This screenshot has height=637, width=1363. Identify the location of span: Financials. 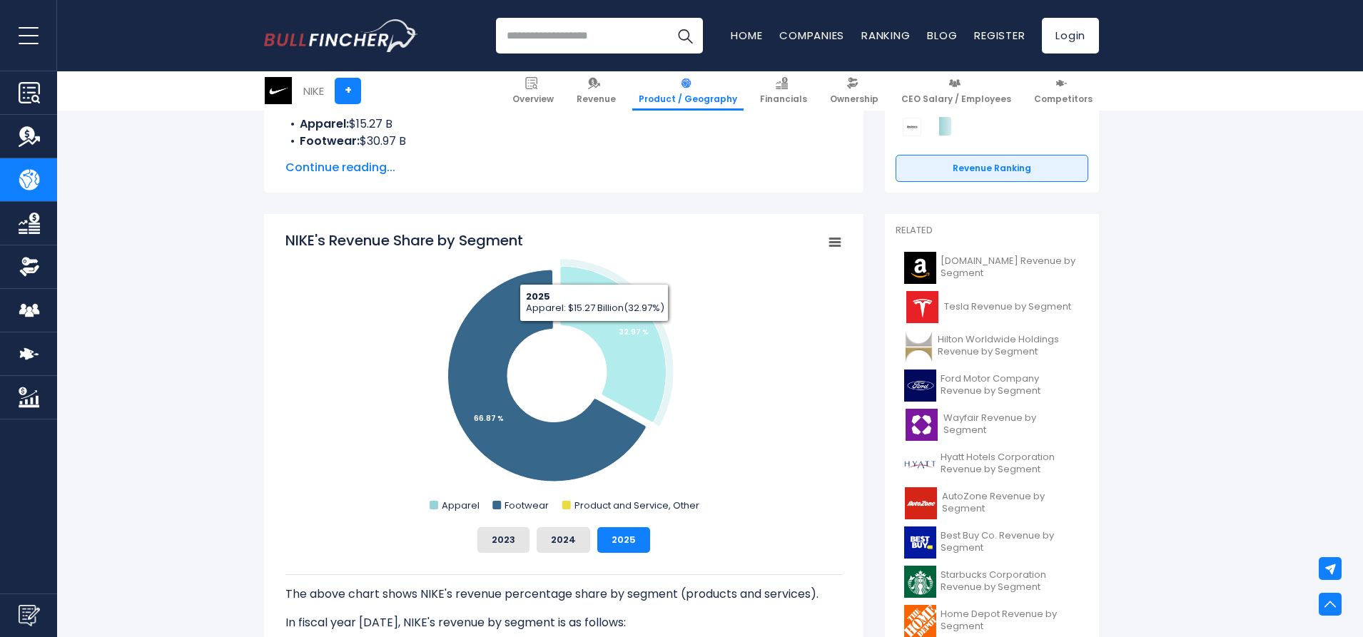
(783, 99).